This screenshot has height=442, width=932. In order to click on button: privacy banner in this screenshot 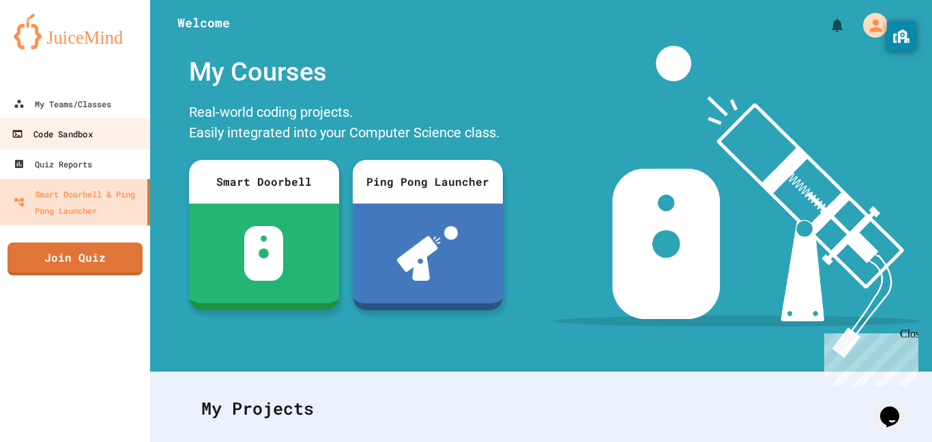, I will do `click(902, 36)`.